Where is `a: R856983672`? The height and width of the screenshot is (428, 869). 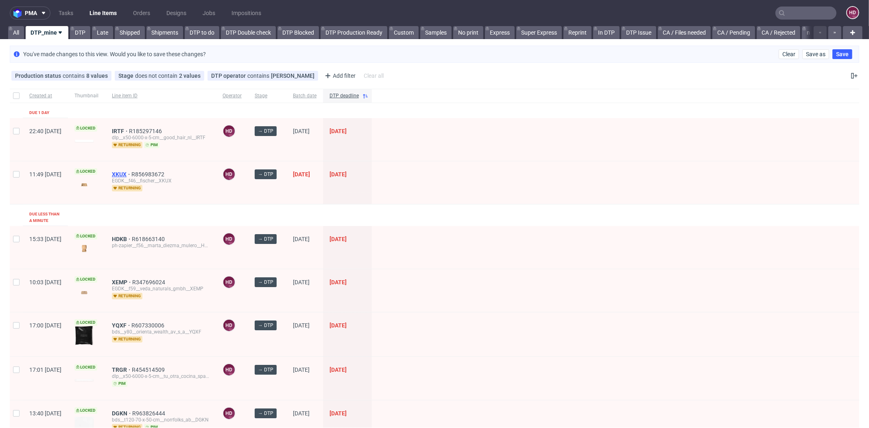
a: R856983672 is located at coordinates (149, 174).